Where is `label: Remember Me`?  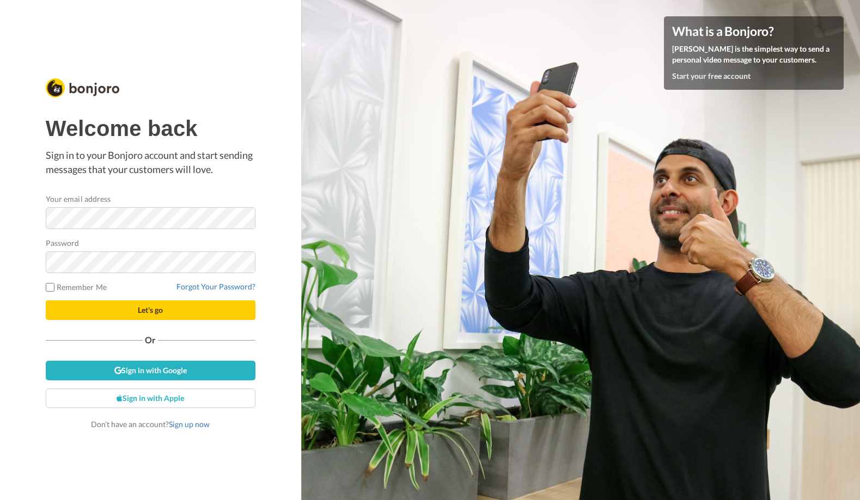
label: Remember Me is located at coordinates (76, 287).